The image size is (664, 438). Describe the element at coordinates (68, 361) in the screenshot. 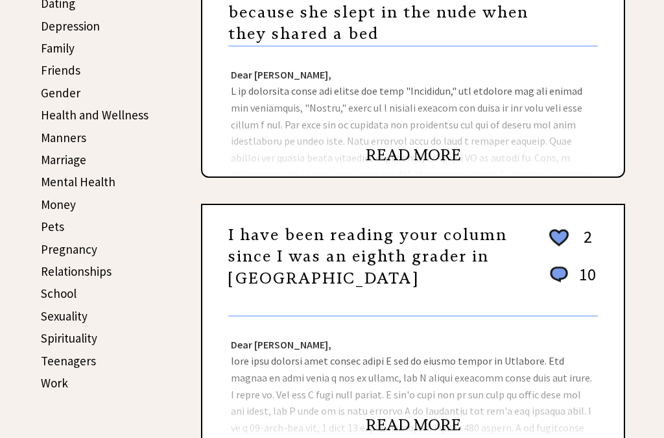

I see `a: Teenagers` at that location.